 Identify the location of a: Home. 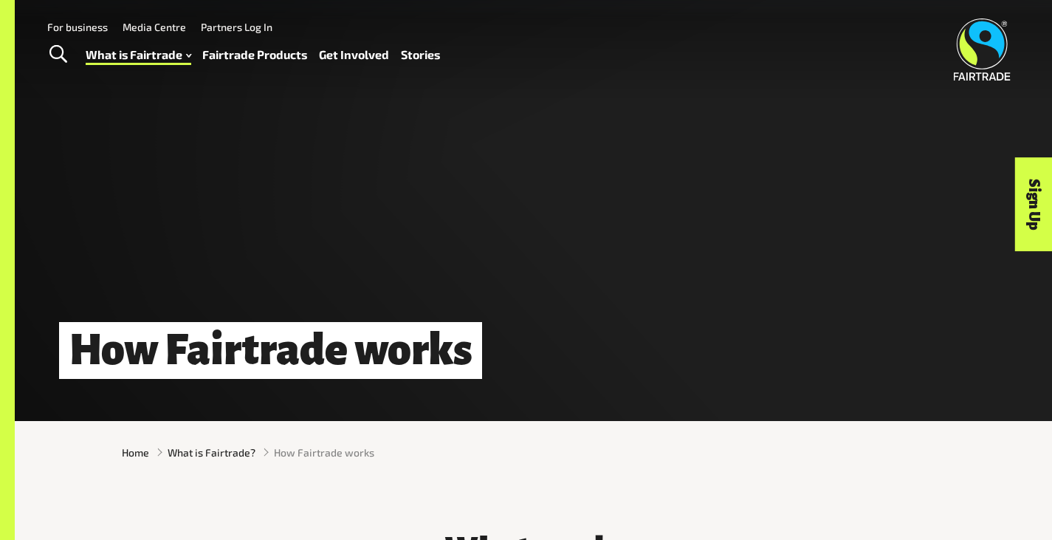
(135, 452).